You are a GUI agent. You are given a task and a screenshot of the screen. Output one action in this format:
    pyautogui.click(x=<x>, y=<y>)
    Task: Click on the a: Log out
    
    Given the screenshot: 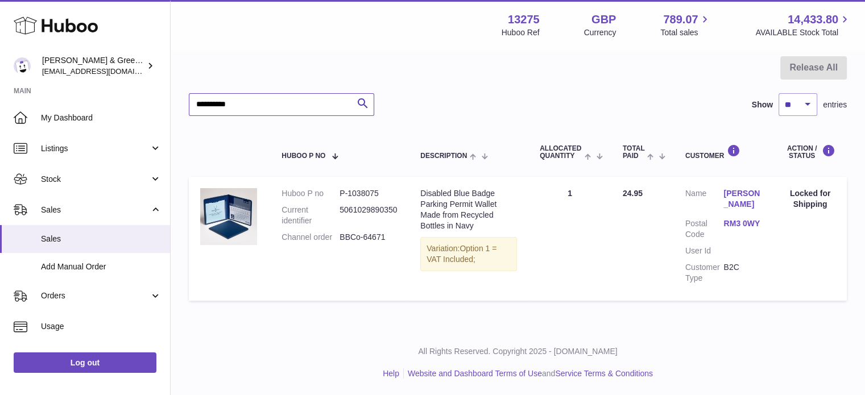 What is the action you would take?
    pyautogui.click(x=85, y=363)
    